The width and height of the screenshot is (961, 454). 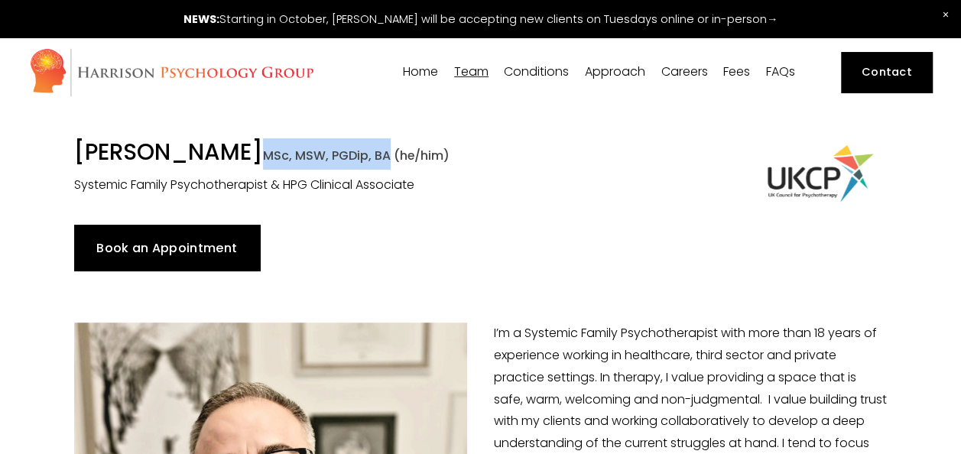 I want to click on p: Systemic Family Psychotherapist & HPG Clinical Associate, so click(x=375, y=185).